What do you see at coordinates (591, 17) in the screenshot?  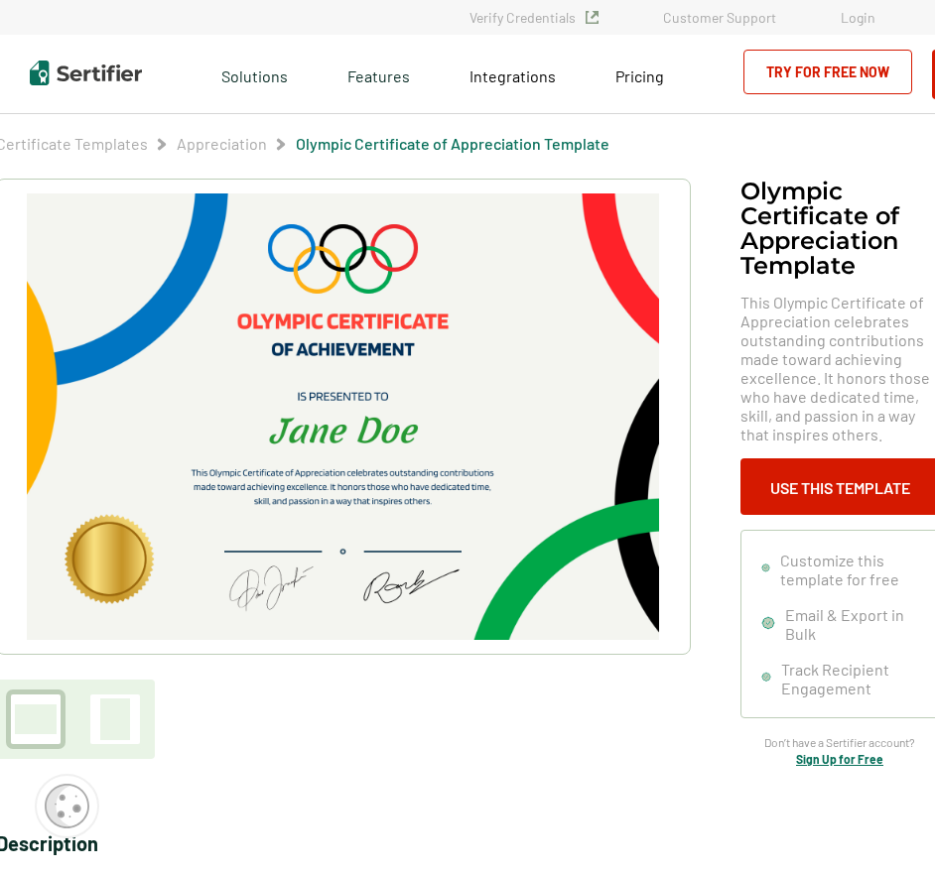 I see `img: Verified` at bounding box center [591, 17].